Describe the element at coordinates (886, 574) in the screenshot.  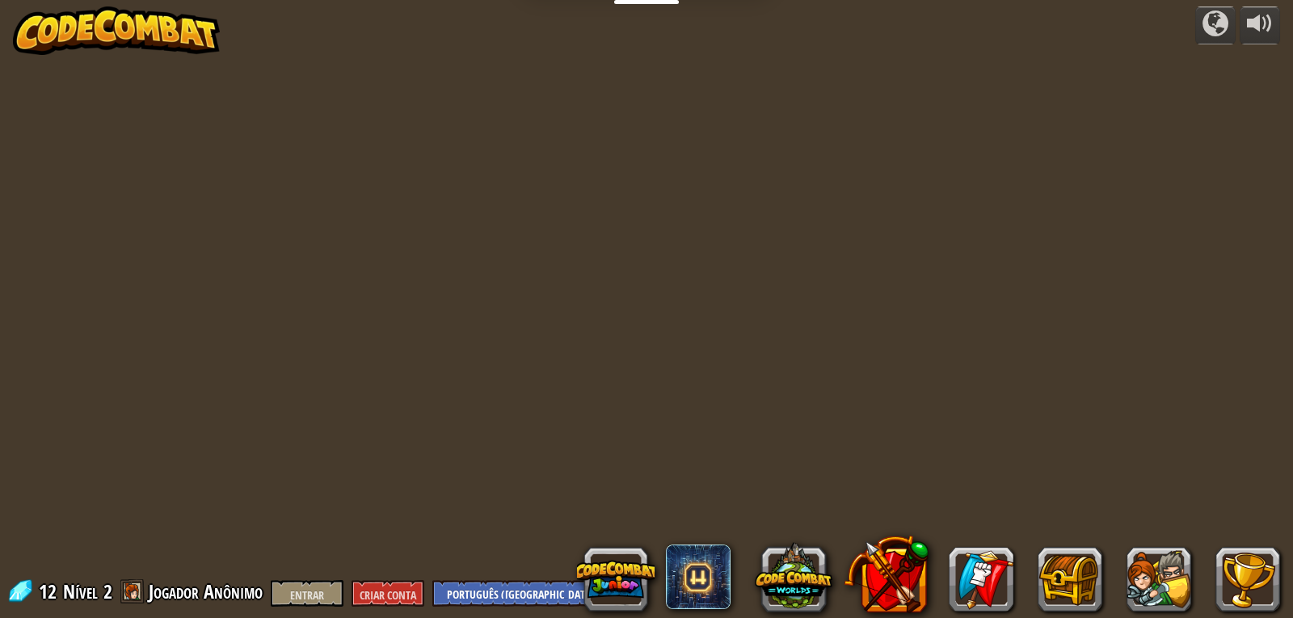
I see `button: CodeCombat Premium` at that location.